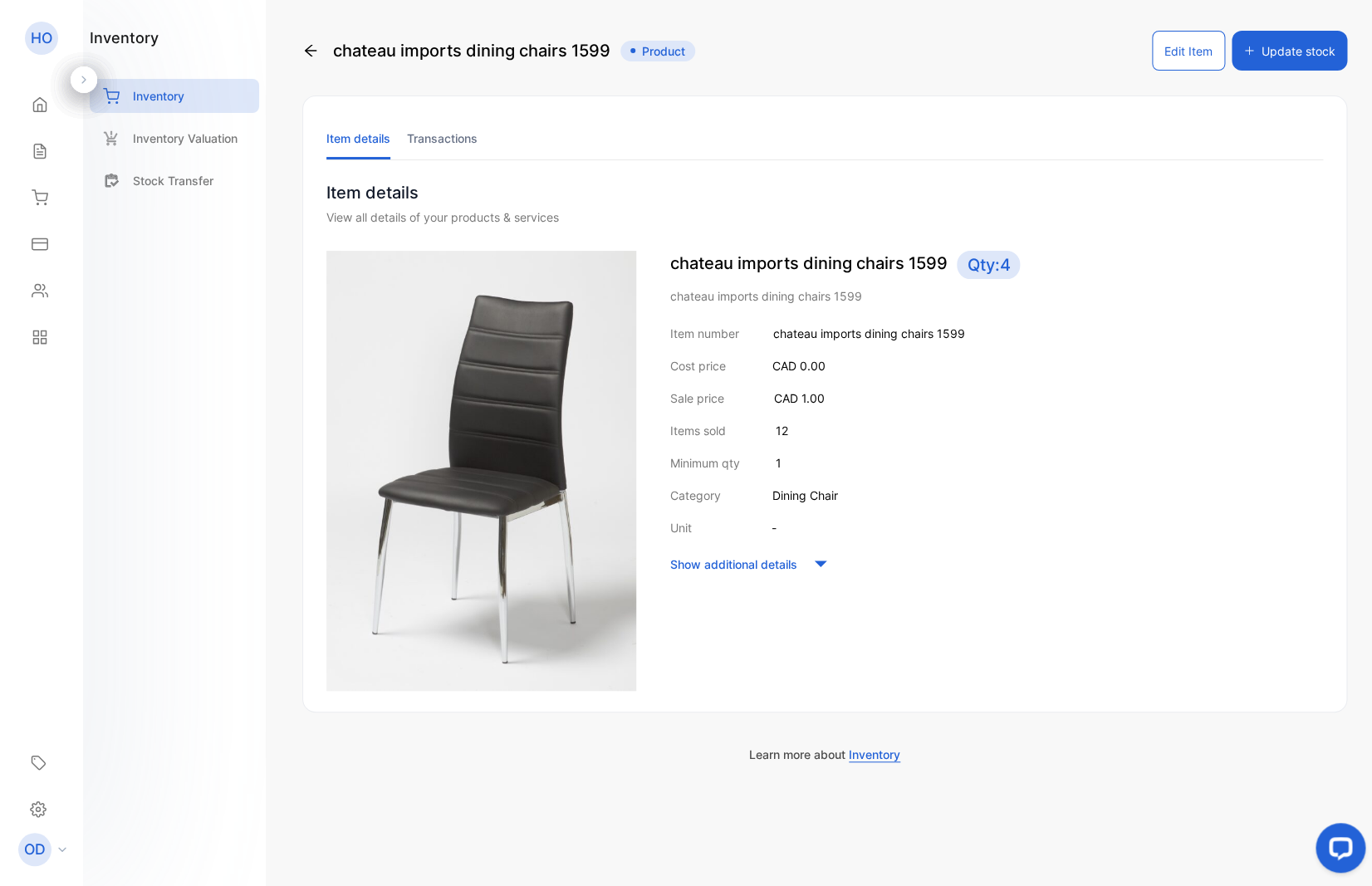 The width and height of the screenshot is (1372, 886). I want to click on p: 1, so click(778, 462).